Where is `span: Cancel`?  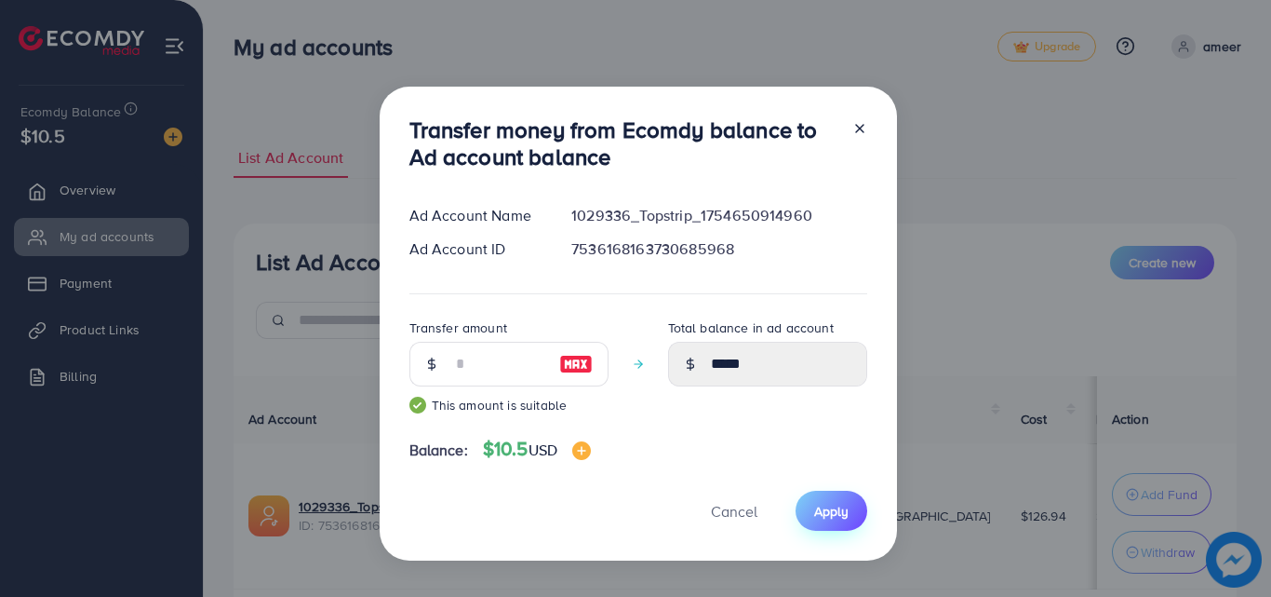
span: Cancel is located at coordinates (734, 511).